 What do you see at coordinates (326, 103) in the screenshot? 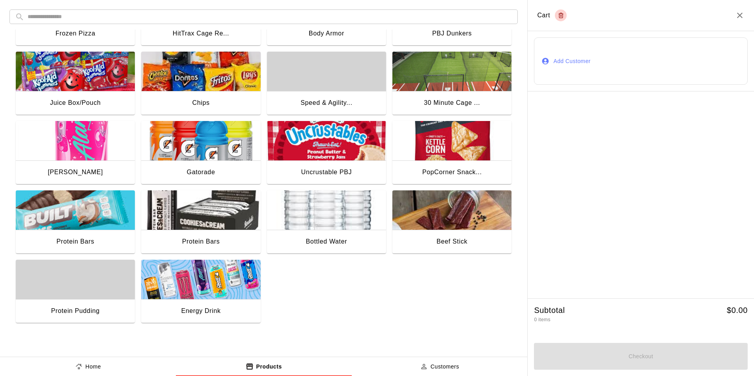
I see `div: Speed & Agility...` at bounding box center [326, 103].